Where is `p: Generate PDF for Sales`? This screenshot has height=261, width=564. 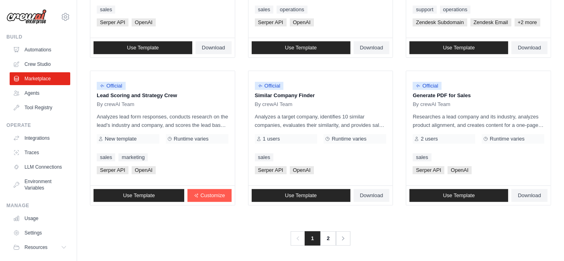
p: Generate PDF for Sales is located at coordinates (479, 96).